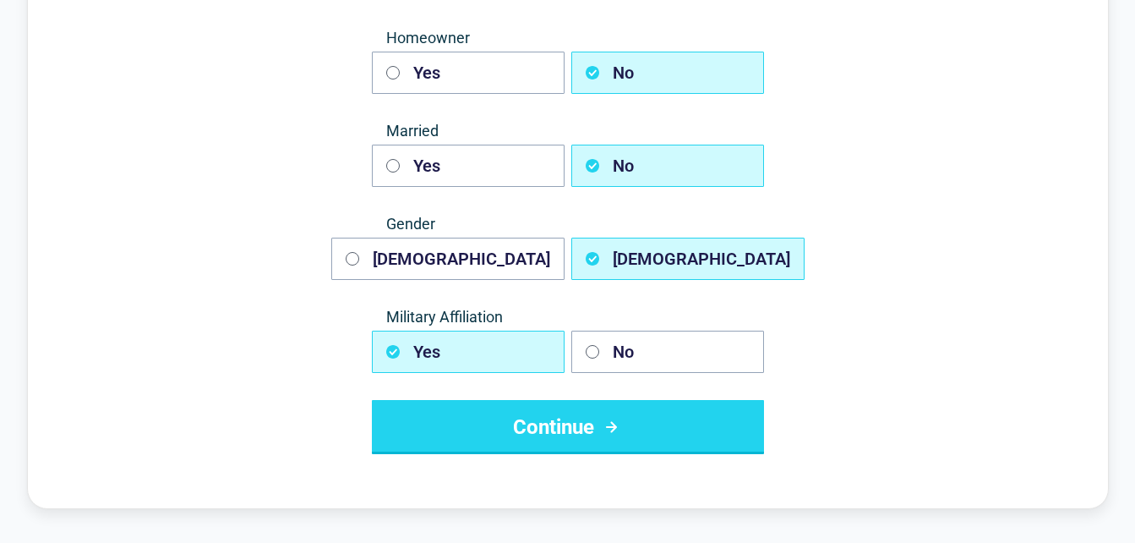 This screenshot has height=543, width=1135. Describe the element at coordinates (568, 224) in the screenshot. I see `span: Gender` at that location.